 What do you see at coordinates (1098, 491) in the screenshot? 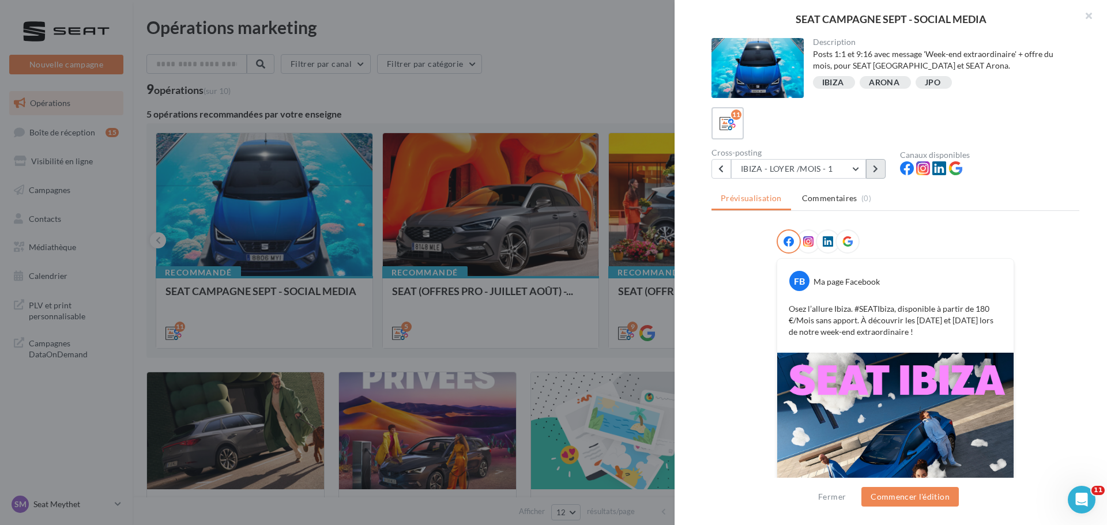
I see `span: 11` at bounding box center [1098, 491].